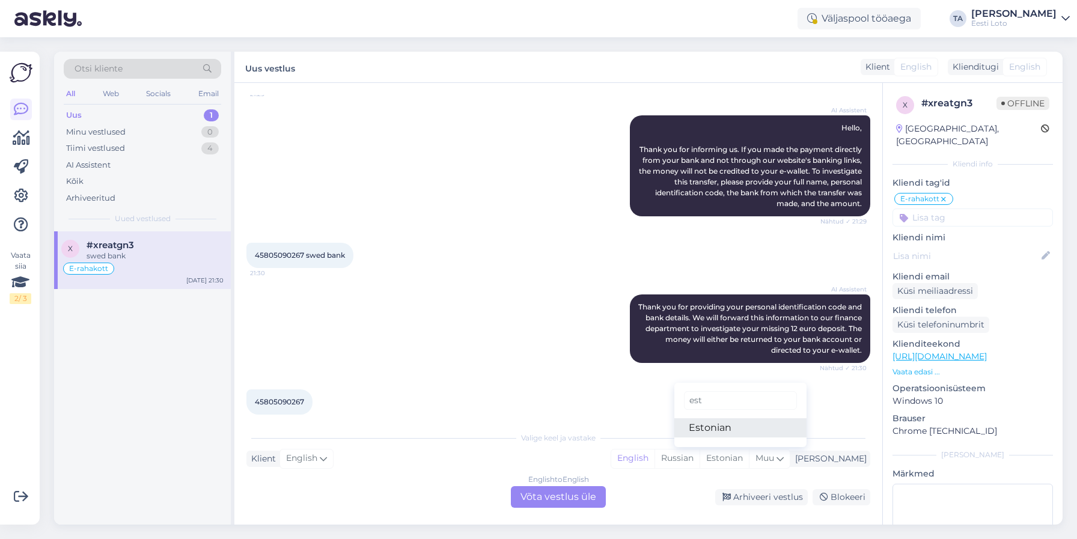  I want to click on div: Estonian, so click(724, 458).